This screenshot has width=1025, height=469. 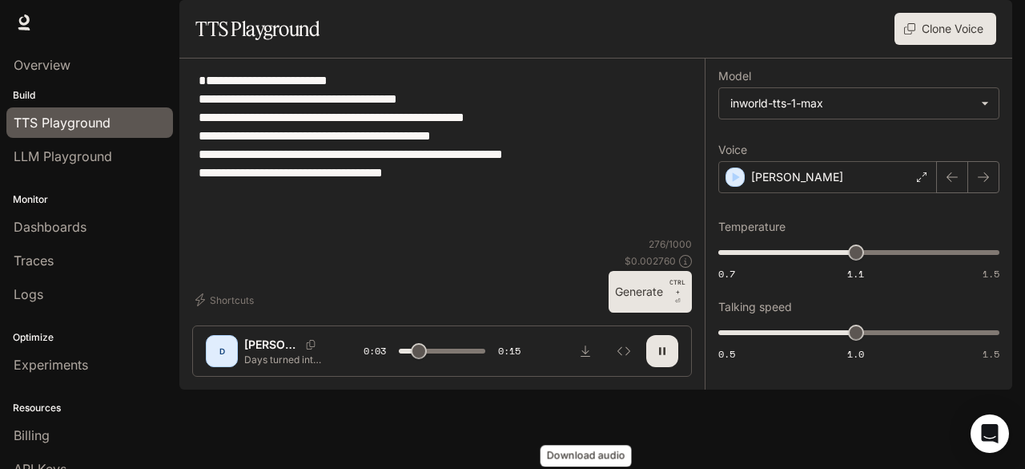 I want to click on span: 1.0, so click(x=856, y=353).